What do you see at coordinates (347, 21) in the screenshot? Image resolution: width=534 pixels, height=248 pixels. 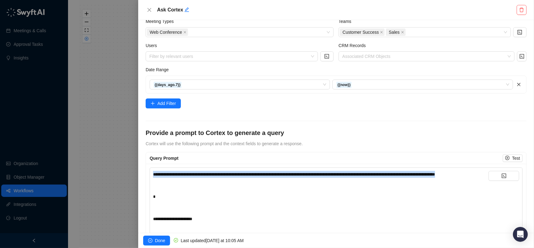 I see `label: Teams` at bounding box center [347, 21].